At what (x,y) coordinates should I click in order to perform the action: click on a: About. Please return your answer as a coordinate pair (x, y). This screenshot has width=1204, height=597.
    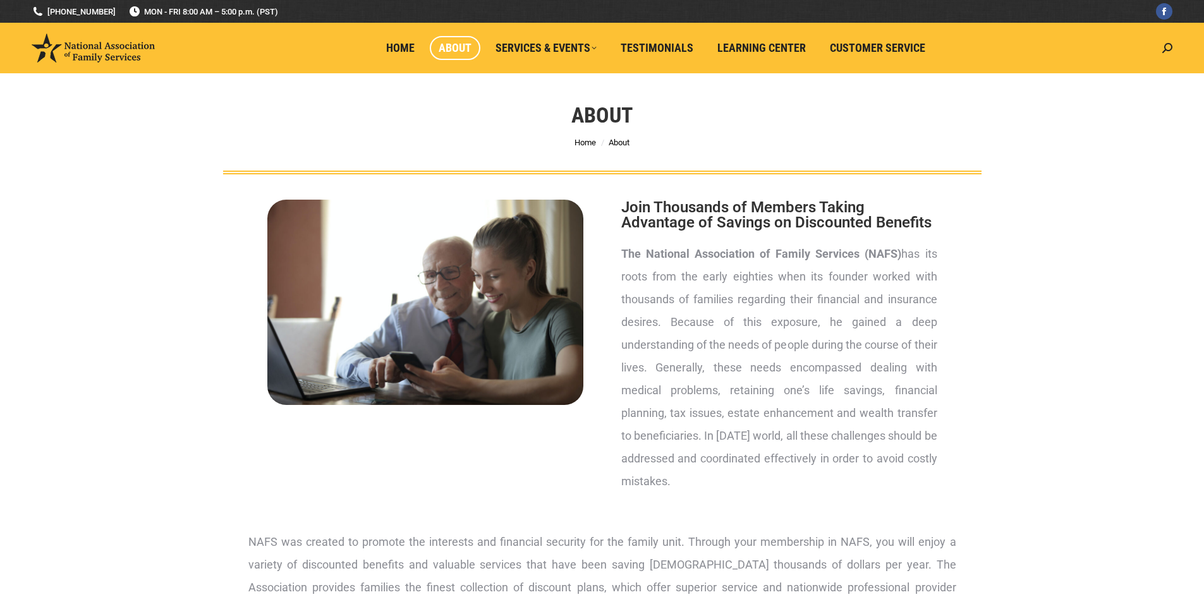
    Looking at the image, I should click on (455, 48).